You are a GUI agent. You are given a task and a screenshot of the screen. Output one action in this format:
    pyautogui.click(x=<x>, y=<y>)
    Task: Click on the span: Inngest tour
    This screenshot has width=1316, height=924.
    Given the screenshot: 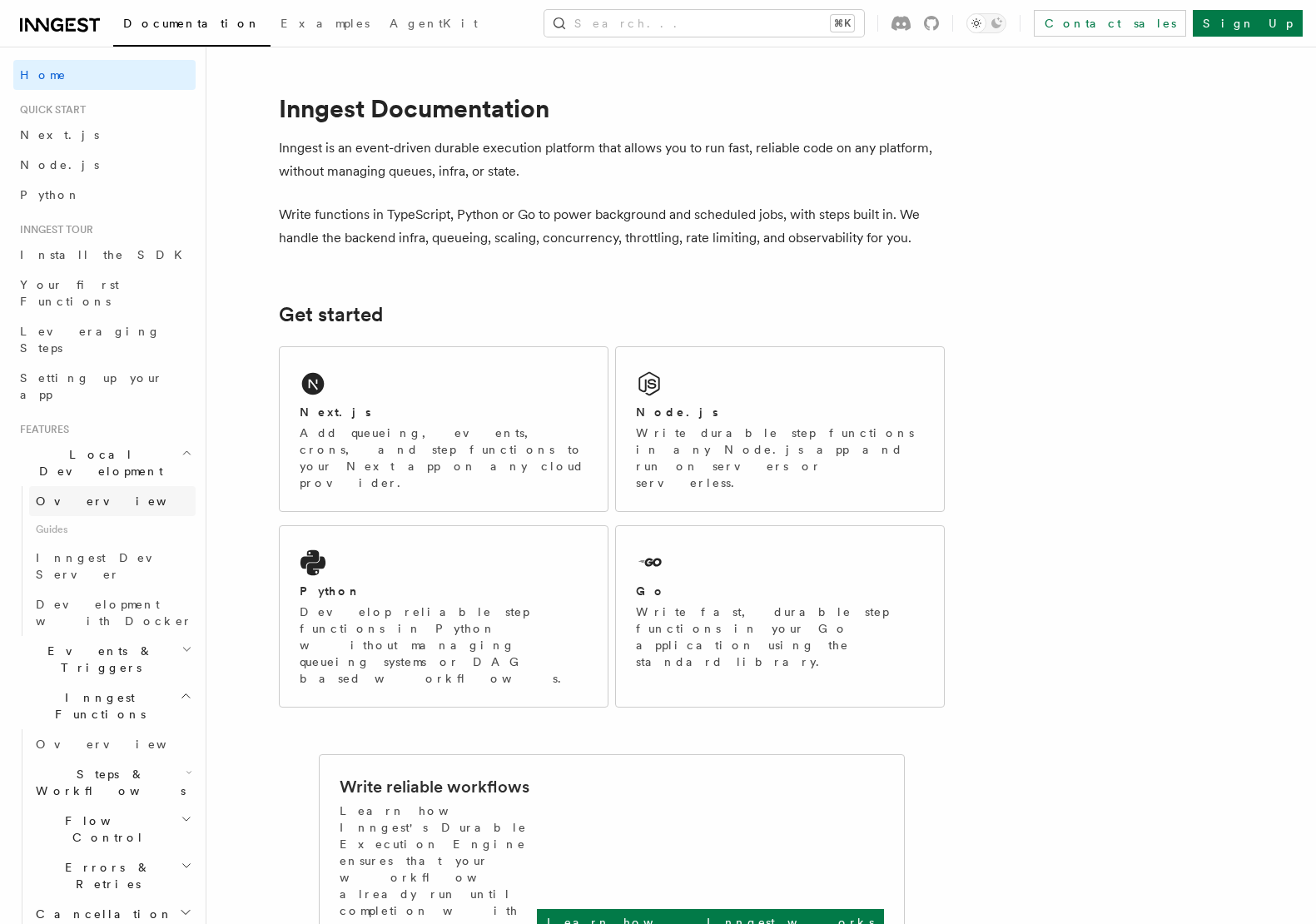 What is the action you would take?
    pyautogui.click(x=53, y=230)
    